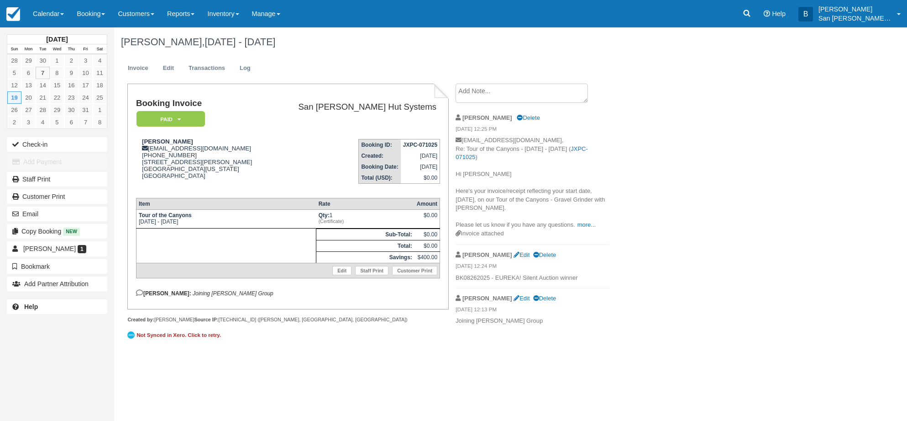 The height and width of the screenshot is (421, 907). What do you see at coordinates (380, 156) in the screenshot?
I see `th: Created:` at bounding box center [380, 156].